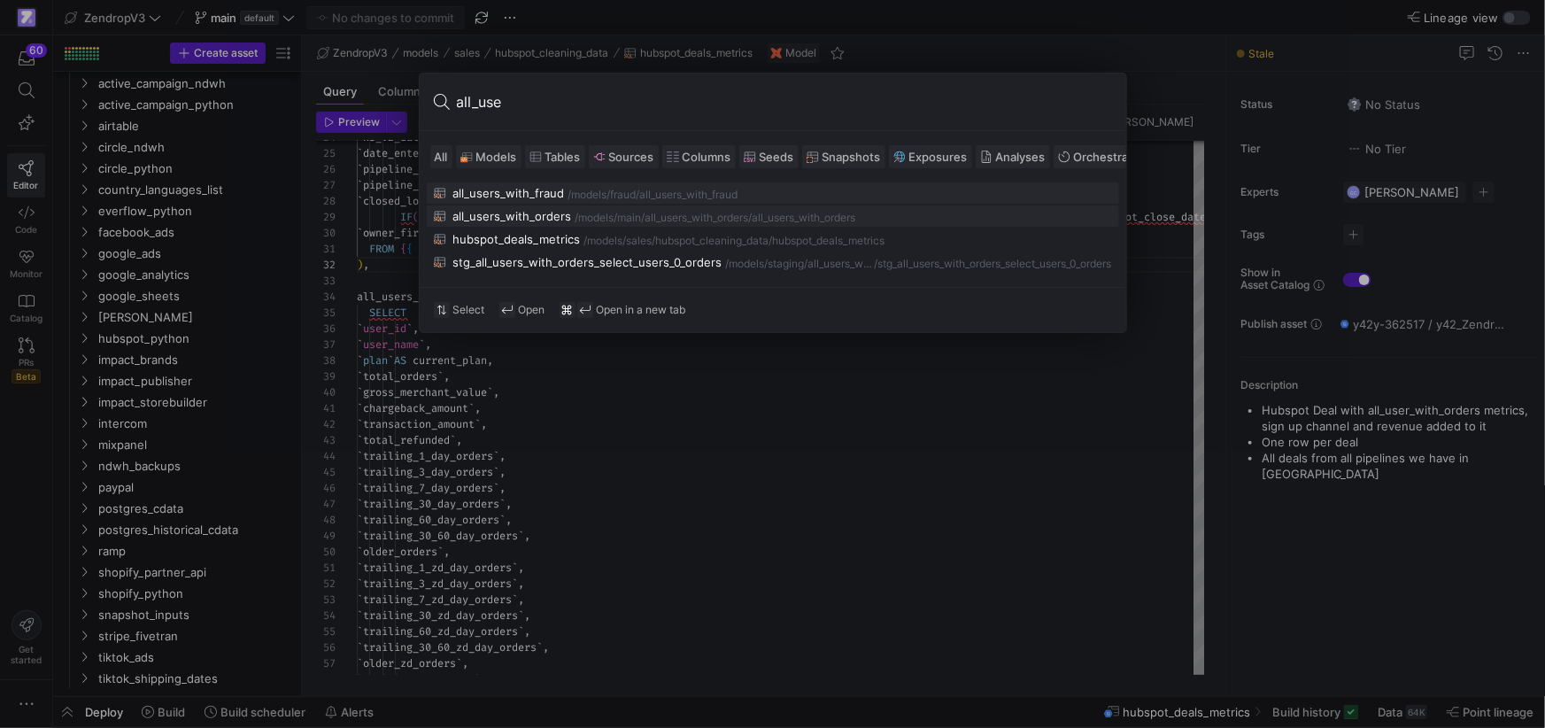  What do you see at coordinates (489, 157) in the screenshot?
I see `button: Models` at bounding box center [489, 157].